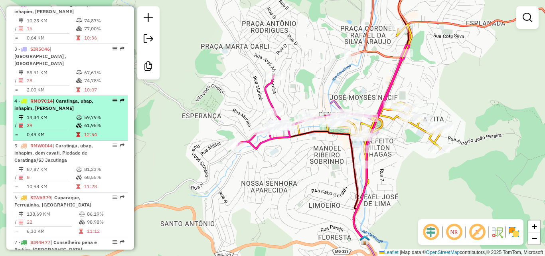 The width and height of the screenshot is (545, 256). What do you see at coordinates (104, 29) in the screenshot?
I see `td: 77,00%` at bounding box center [104, 29].